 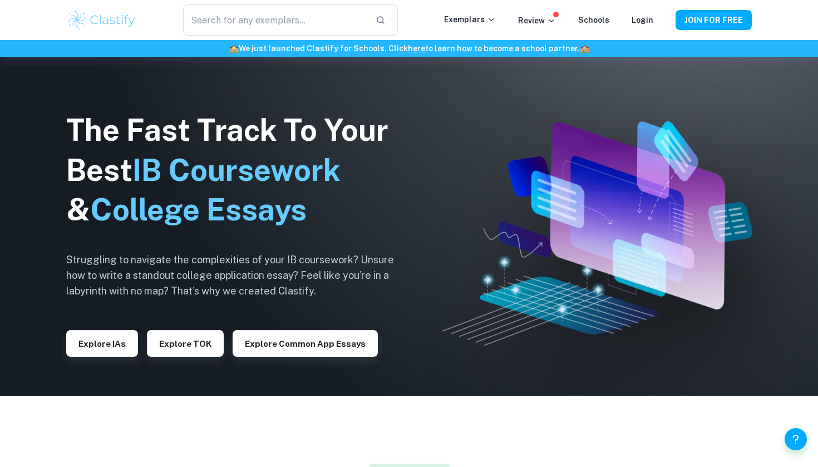 I want to click on span: IB Coursework, so click(x=237, y=170).